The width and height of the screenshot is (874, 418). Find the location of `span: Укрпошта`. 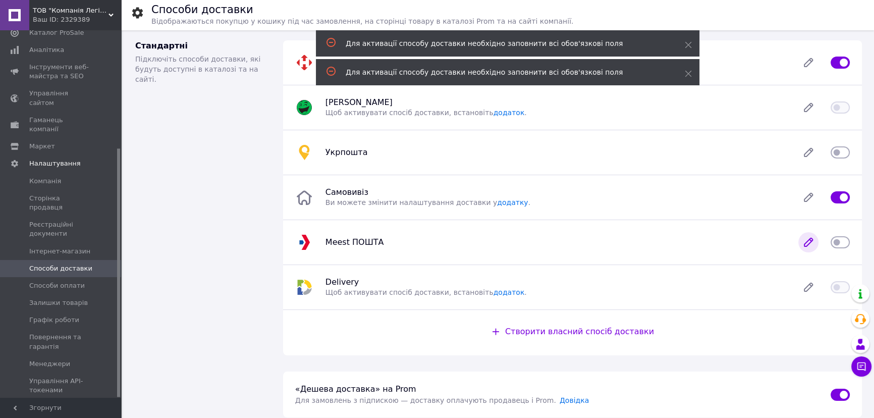

span: Укрпошта is located at coordinates (347, 152).